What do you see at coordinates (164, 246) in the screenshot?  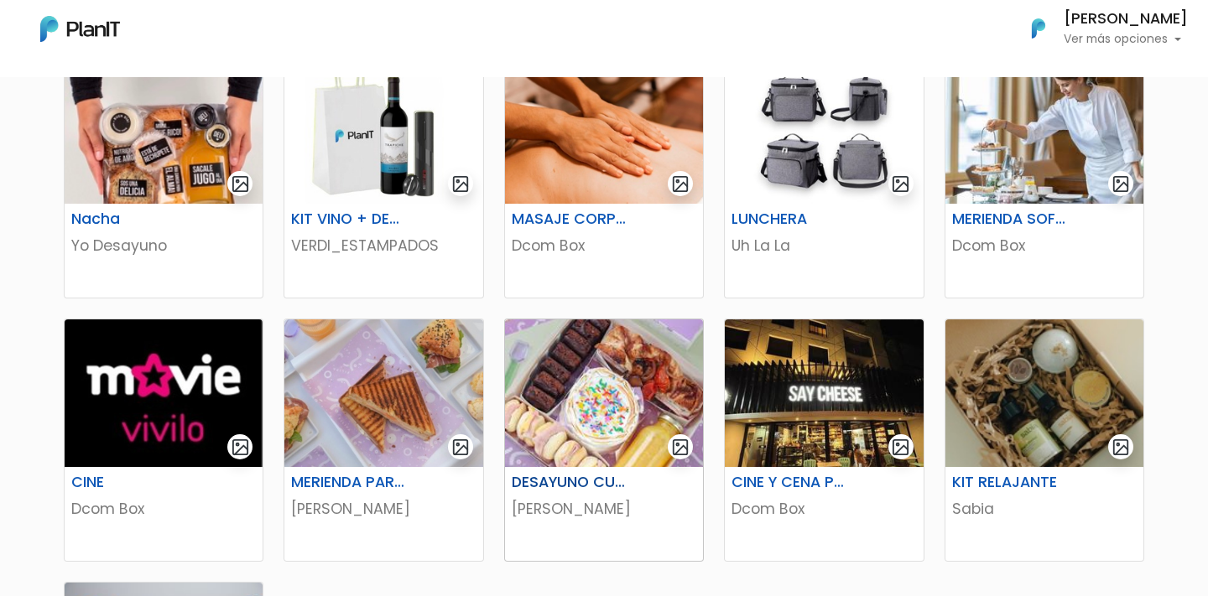 I see `p: Yo Desayuno` at bounding box center [164, 246].